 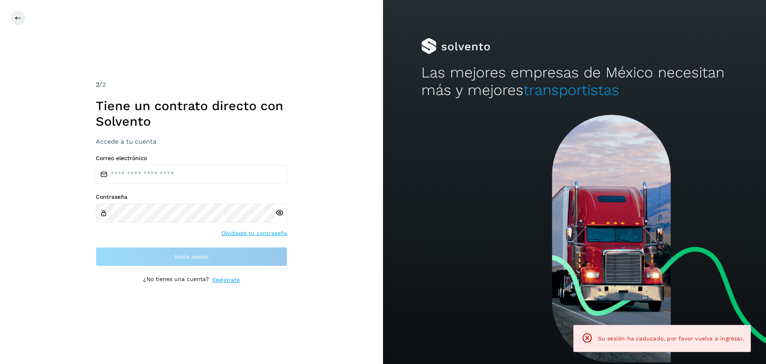 I want to click on h3: Accede a tu cuenta, so click(x=191, y=141).